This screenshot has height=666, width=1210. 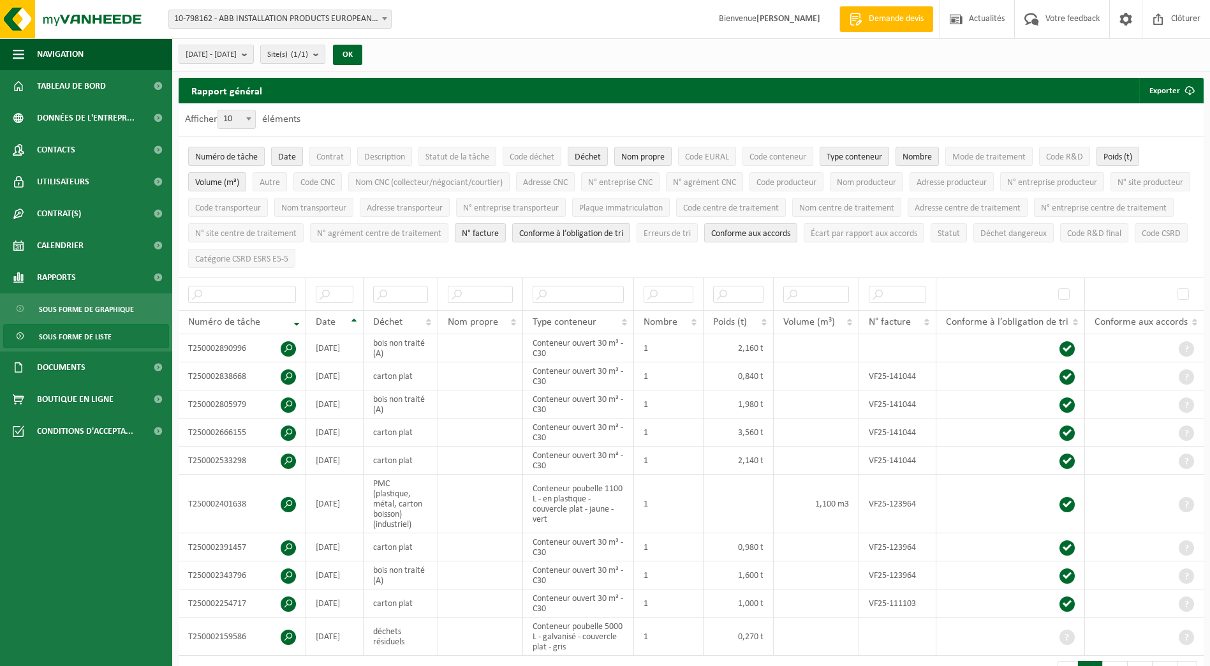 What do you see at coordinates (56, 278) in the screenshot?
I see `span: Rapports` at bounding box center [56, 278].